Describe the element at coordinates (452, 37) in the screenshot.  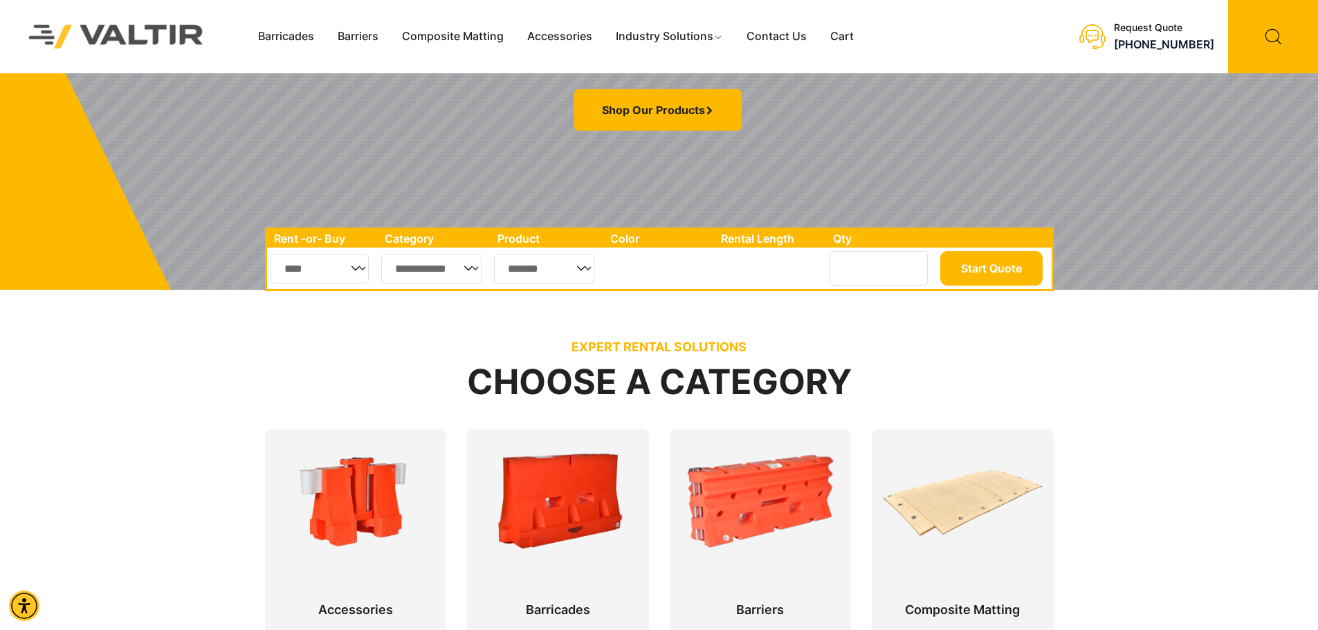
I see `a: Composite Matting` at that location.